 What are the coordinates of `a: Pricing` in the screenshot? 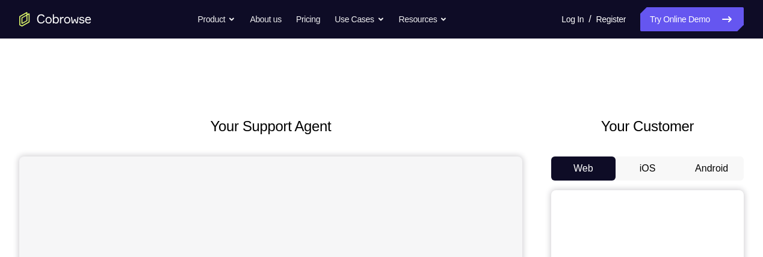 It's located at (308, 19).